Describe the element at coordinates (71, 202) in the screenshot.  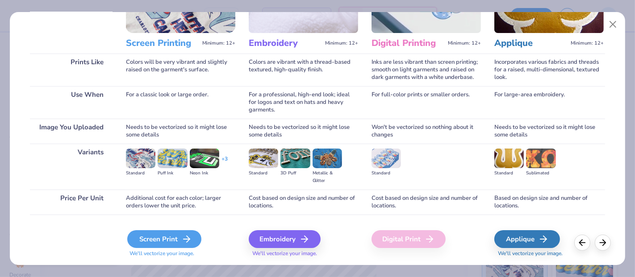
I see `div: Price Per Unit` at that location.